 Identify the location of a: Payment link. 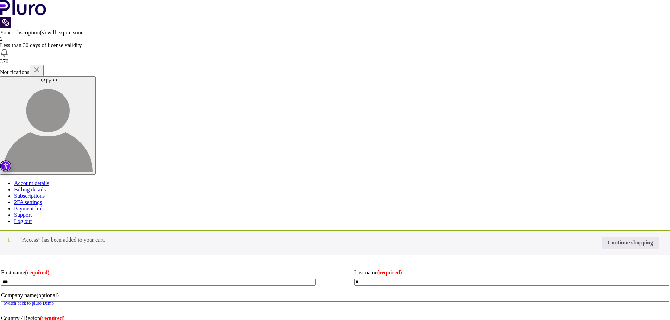
(29, 208).